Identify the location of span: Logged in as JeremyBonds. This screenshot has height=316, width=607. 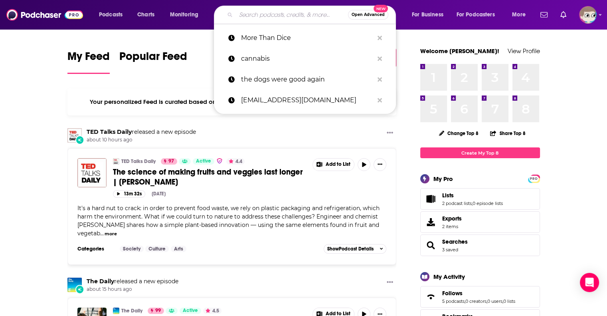
(588, 15).